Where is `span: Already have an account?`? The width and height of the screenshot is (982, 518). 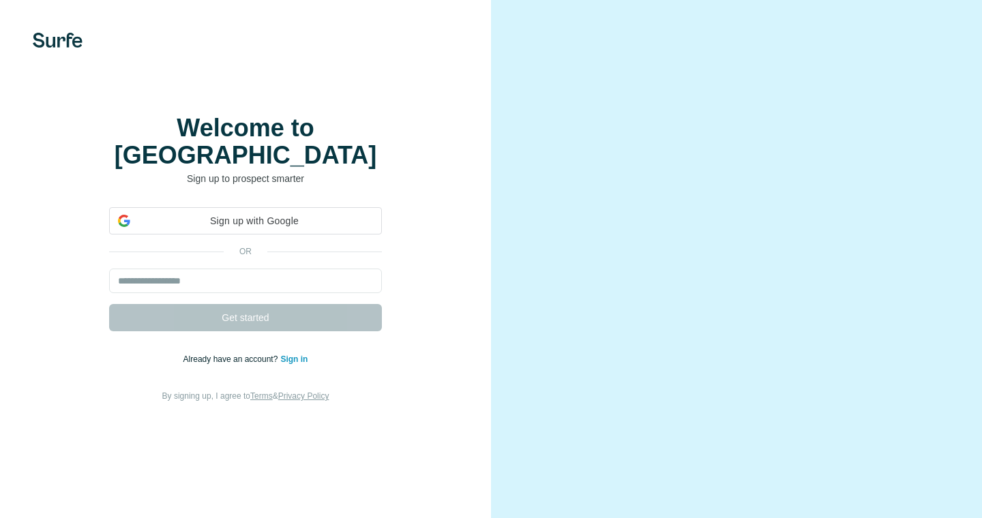
span: Already have an account? is located at coordinates (232, 360).